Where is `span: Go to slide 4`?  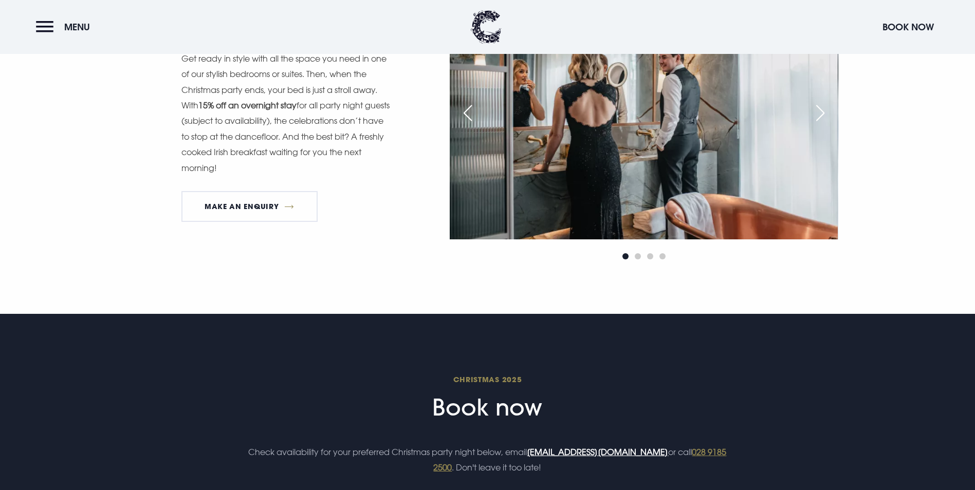 span: Go to slide 4 is located at coordinates (663, 257).